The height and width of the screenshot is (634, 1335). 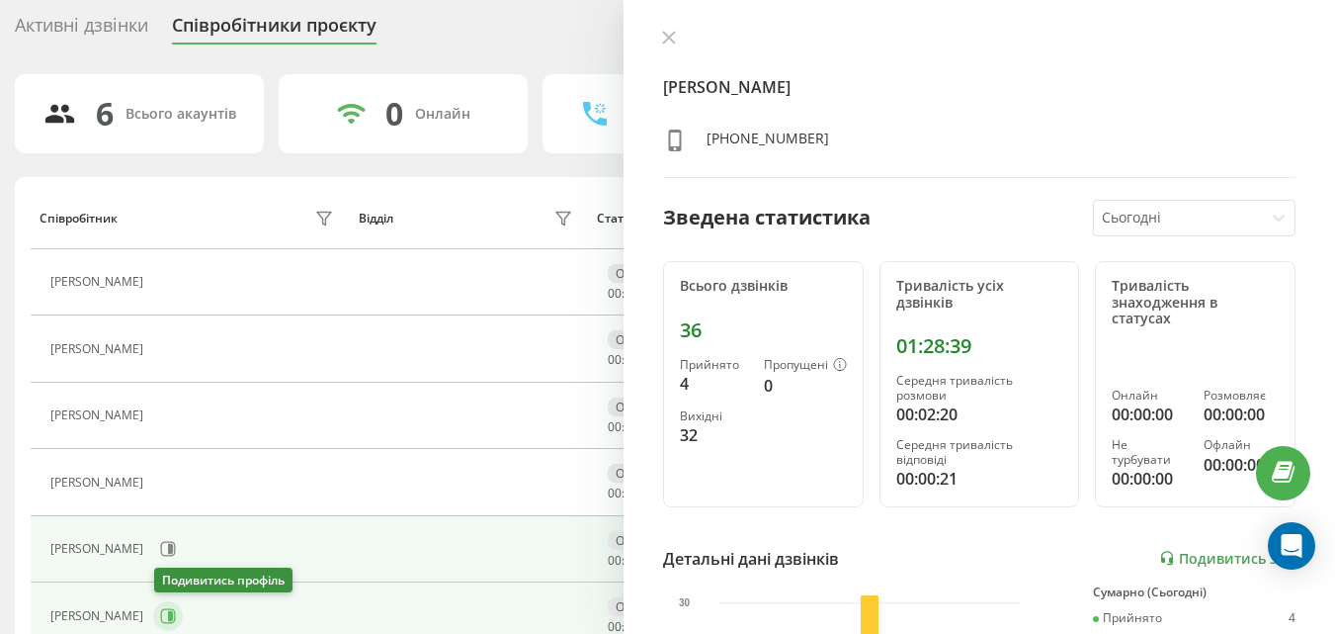 I want to click on div: Тривалість усіх дзвінків, so click(x=979, y=295).